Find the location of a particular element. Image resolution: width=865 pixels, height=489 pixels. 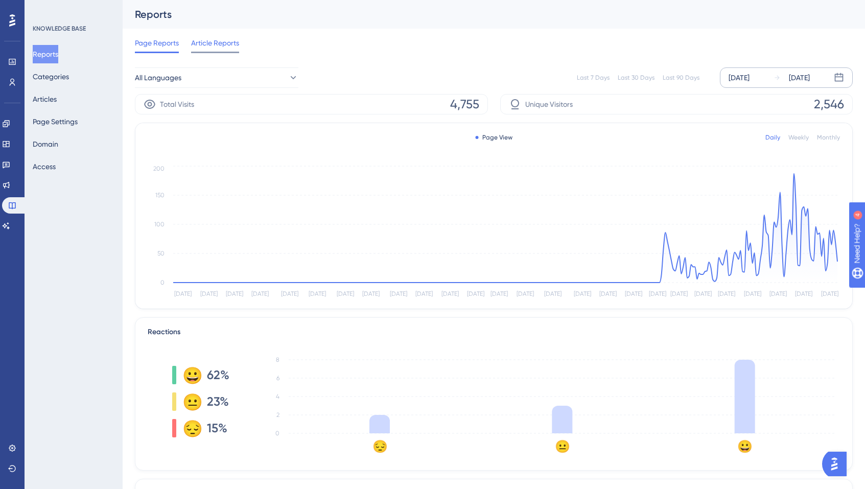

button: Reports is located at coordinates (45, 54).